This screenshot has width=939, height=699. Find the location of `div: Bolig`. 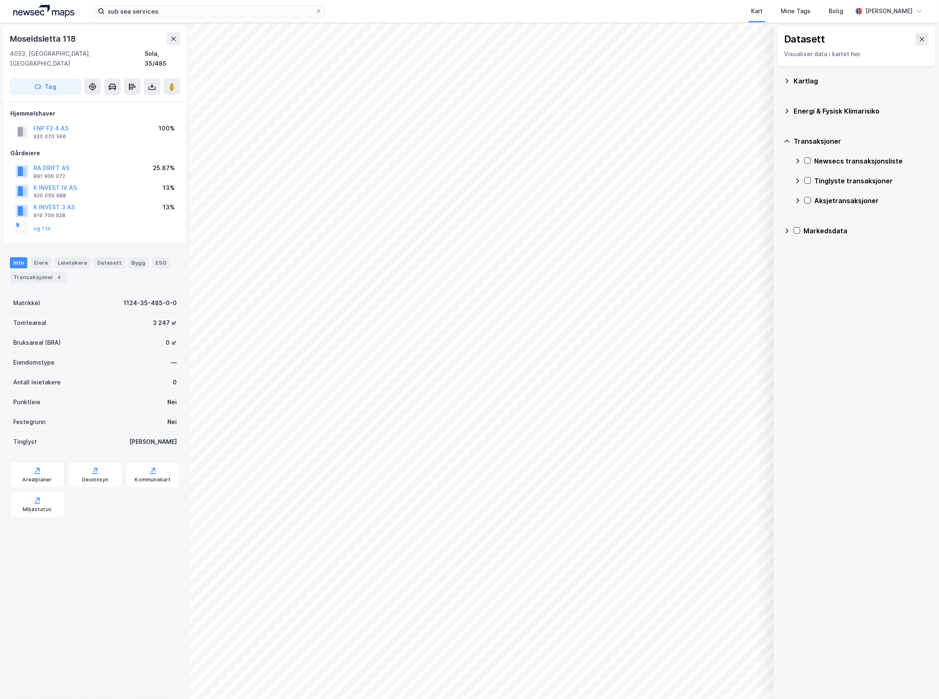

div: Bolig is located at coordinates (836, 11).